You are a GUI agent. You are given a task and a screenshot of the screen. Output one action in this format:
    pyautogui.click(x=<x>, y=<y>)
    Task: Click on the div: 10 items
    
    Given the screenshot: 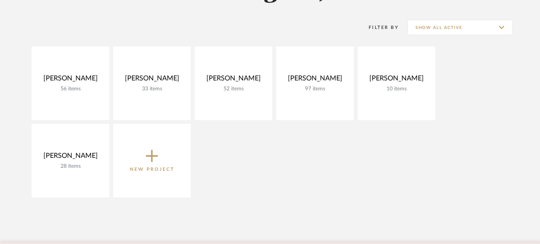 What is the action you would take?
    pyautogui.click(x=396, y=89)
    